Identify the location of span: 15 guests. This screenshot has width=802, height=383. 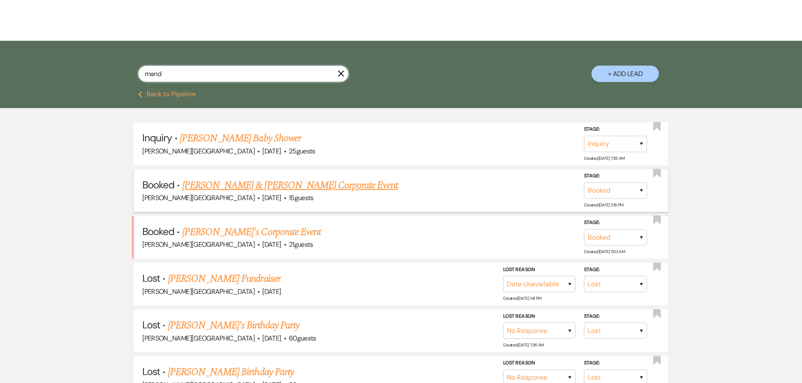
(301, 198).